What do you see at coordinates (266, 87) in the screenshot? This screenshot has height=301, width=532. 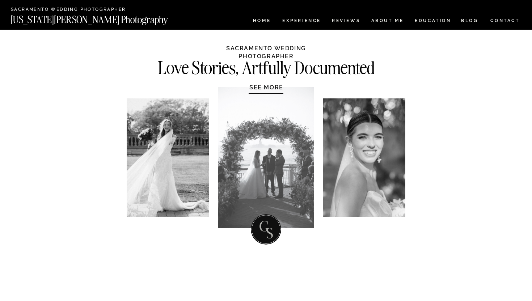 I see `h1: SEE MORE` at bounding box center [266, 87].